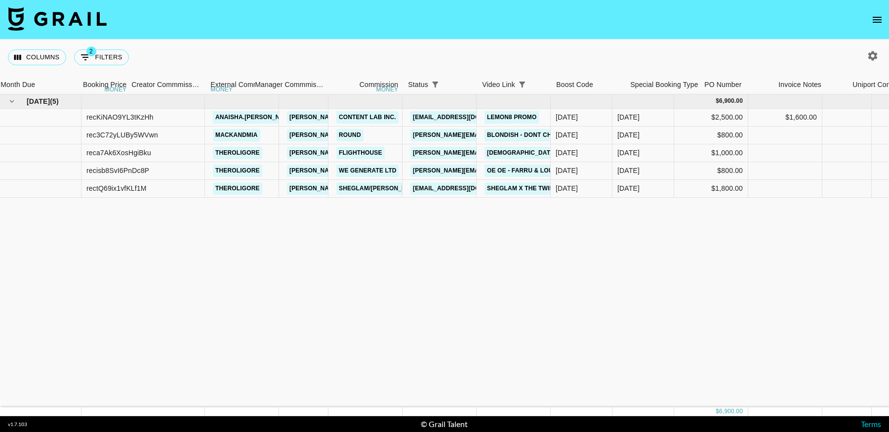 The height and width of the screenshot is (432, 889). I want to click on div: rec3C72yLUBy5WVwn, so click(122, 135).